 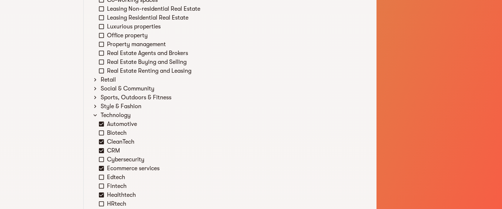 I want to click on div: Fintech, so click(x=236, y=186).